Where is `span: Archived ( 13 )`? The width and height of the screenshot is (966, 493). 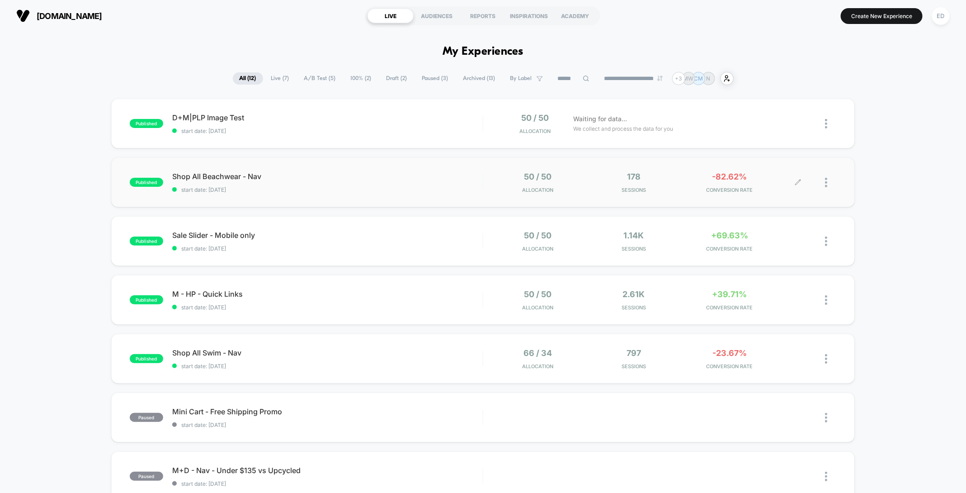
span: Archived ( 13 ) is located at coordinates (479, 78).